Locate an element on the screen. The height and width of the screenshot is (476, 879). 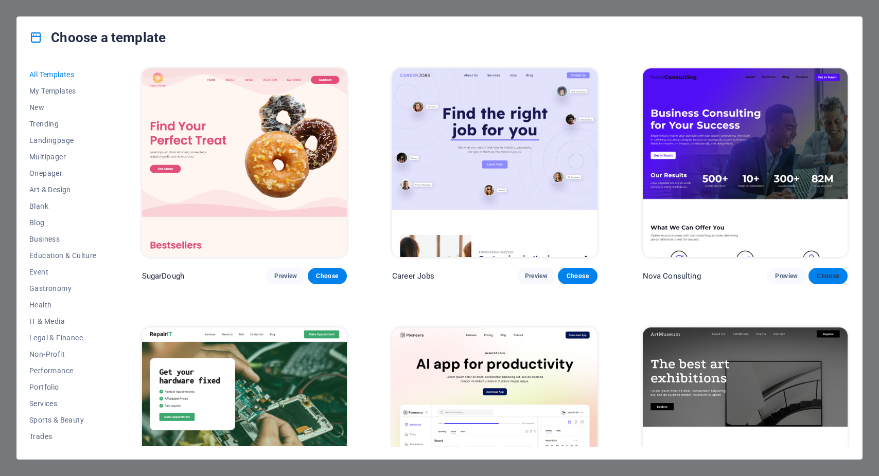
span: Education & Culture is located at coordinates (63, 256).